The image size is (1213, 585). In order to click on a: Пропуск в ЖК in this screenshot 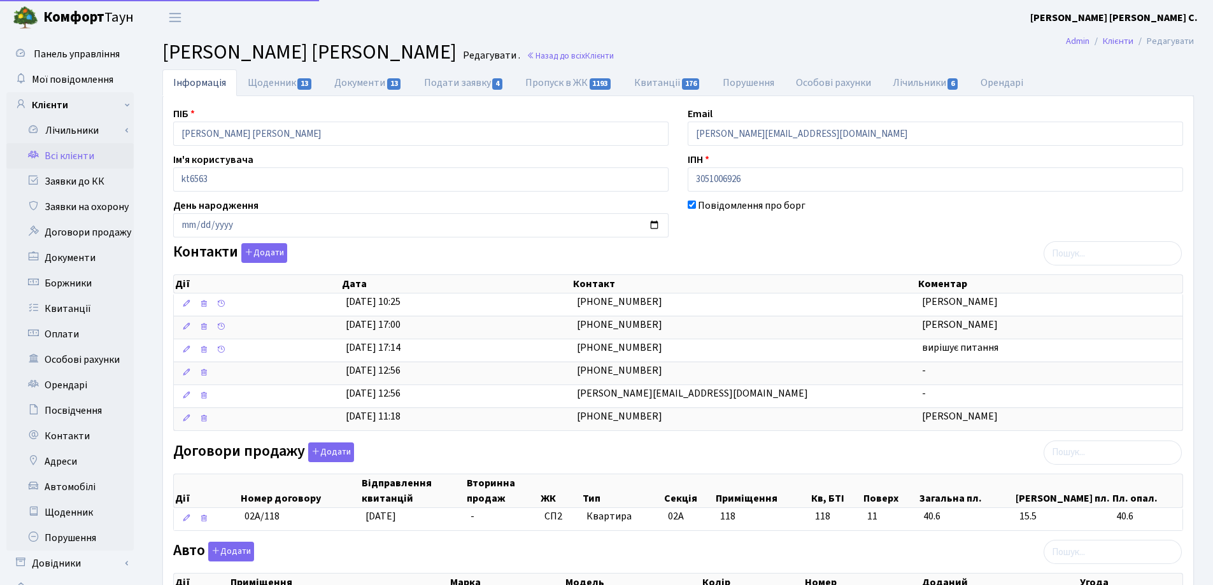, I will do `click(569, 83)`.